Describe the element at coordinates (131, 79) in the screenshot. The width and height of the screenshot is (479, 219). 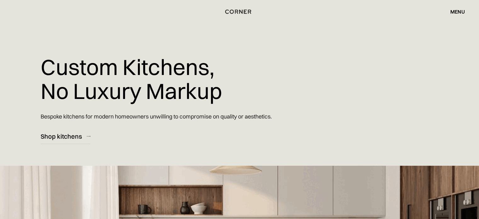
I see `h1: Custom Kitchens, No Luxury Markup` at that location.